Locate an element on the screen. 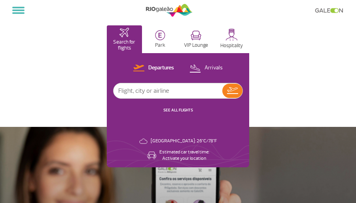 The image size is (356, 203). a: SEE ALL FLIGHTS is located at coordinates (178, 110).